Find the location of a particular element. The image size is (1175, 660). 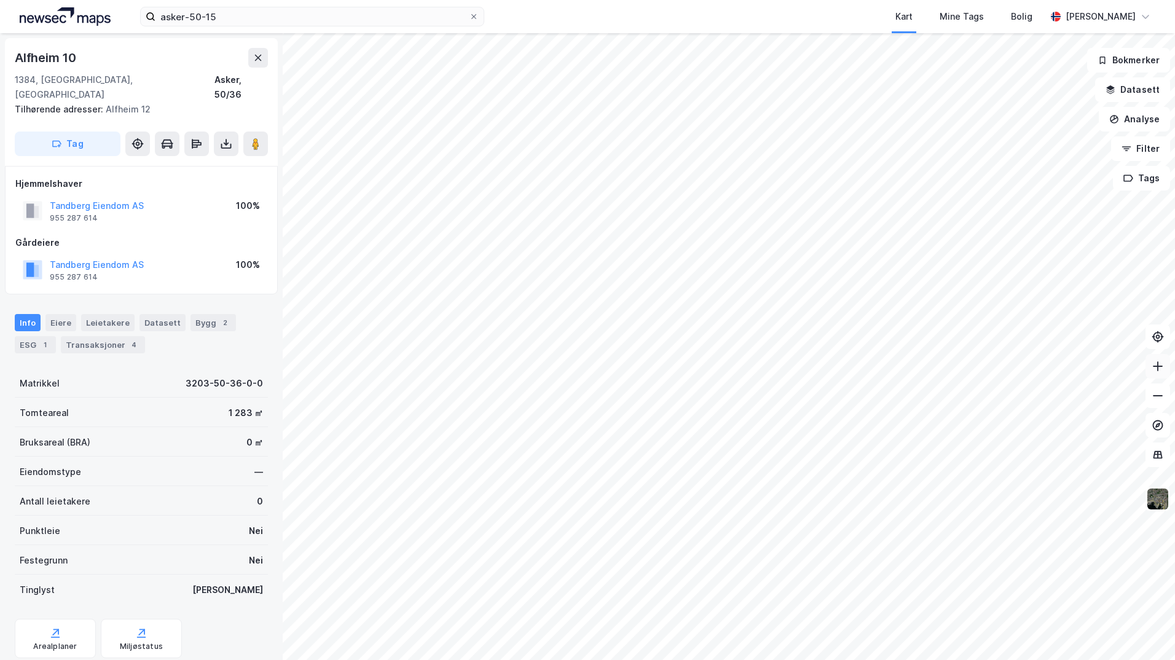

div: Antall leietakere is located at coordinates (55, 502).